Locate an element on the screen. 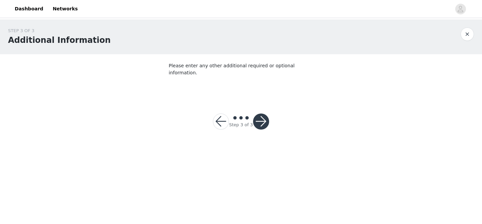  div: avatar is located at coordinates (460, 9).